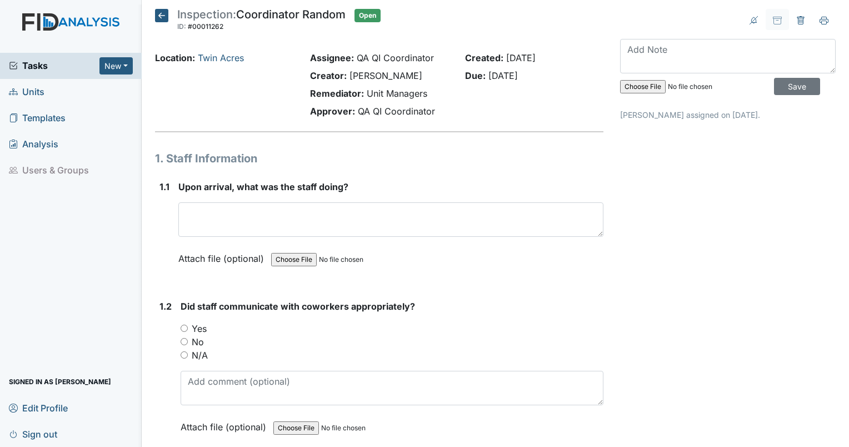  I want to click on span: Units, so click(27, 92).